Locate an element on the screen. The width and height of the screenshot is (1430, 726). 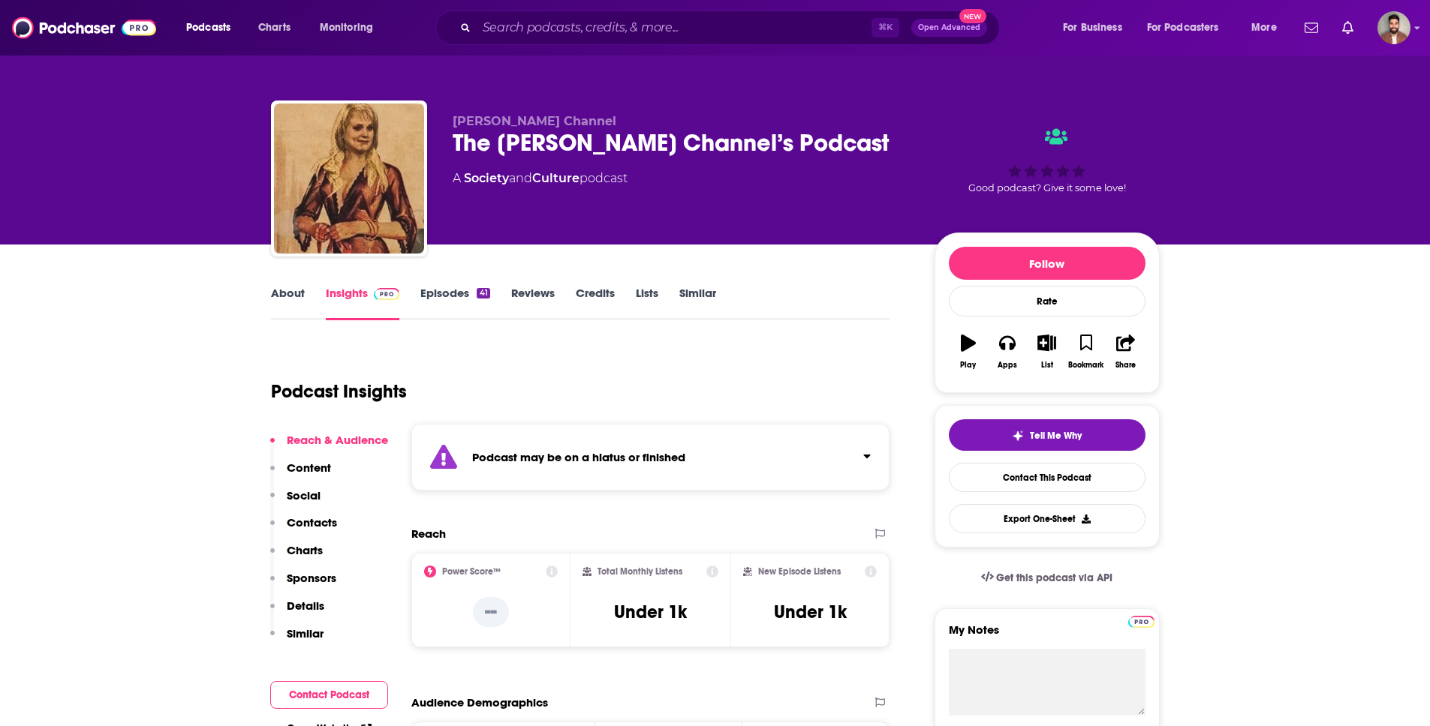
span: More is located at coordinates (1264, 28).